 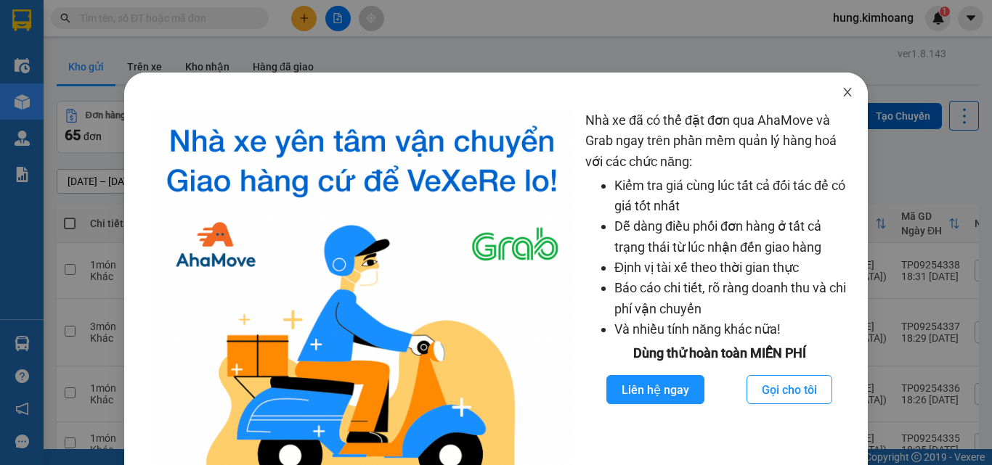 What do you see at coordinates (733, 196) in the screenshot?
I see `li: Kiểm tra giá cùng lúc tất cả đối tác để có giá tốt nhất` at bounding box center [733, 196].